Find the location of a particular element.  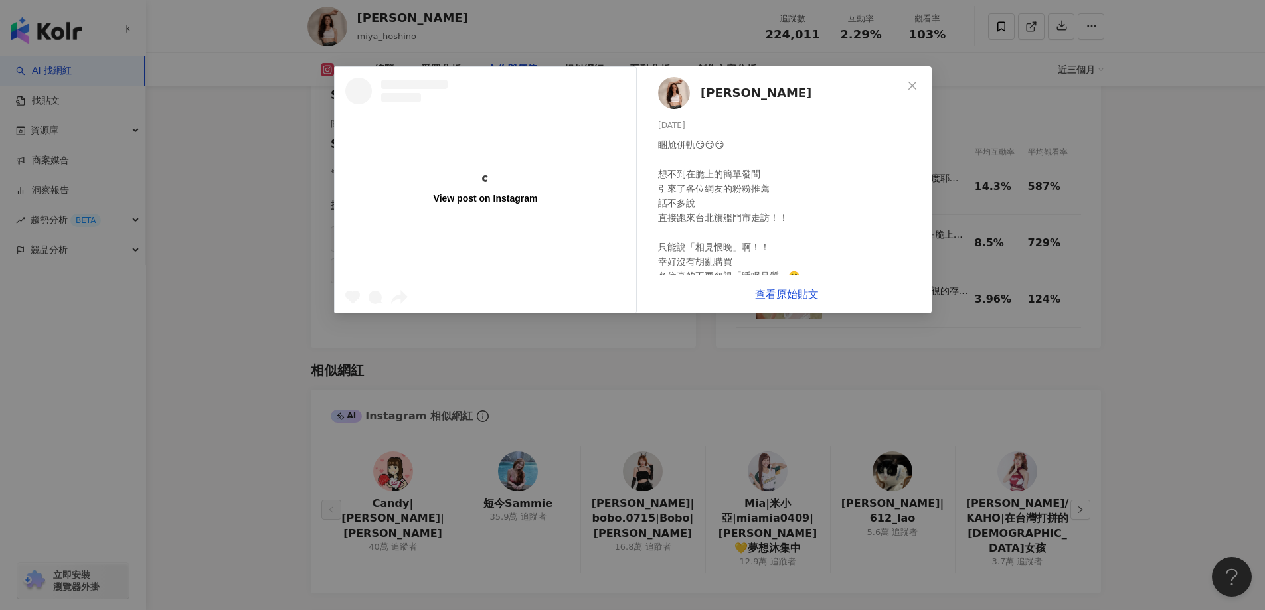

button: Close is located at coordinates (912, 86).